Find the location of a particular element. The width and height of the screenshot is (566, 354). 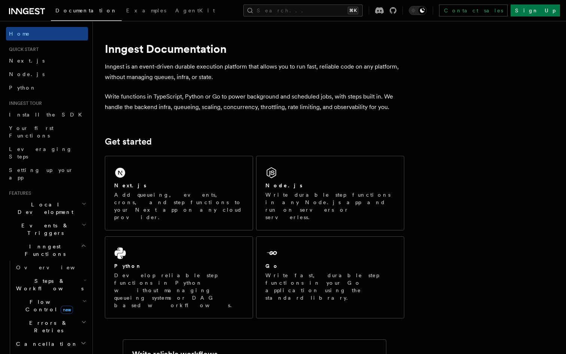

span: Your first Functions is located at coordinates (31, 132).